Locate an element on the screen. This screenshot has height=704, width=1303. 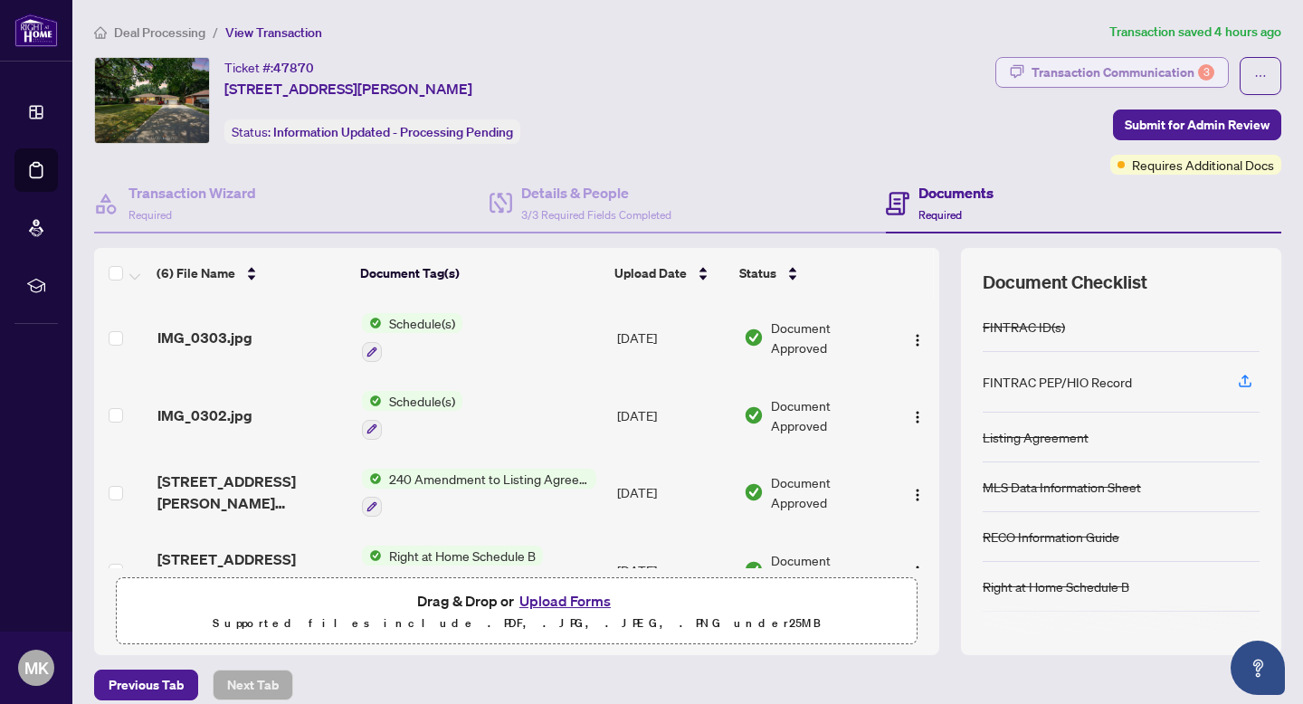
div: FINTRAC PEP/HIO Record is located at coordinates (1057, 382).